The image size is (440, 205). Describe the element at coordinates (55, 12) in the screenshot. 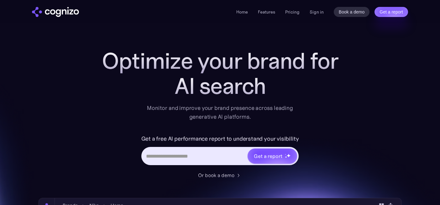

I see `img: cognizo logo` at that location.